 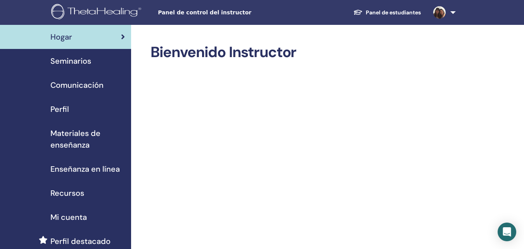 What do you see at coordinates (507, 232) in the screenshot?
I see `div: Open Intercom Messenger` at bounding box center [507, 232].